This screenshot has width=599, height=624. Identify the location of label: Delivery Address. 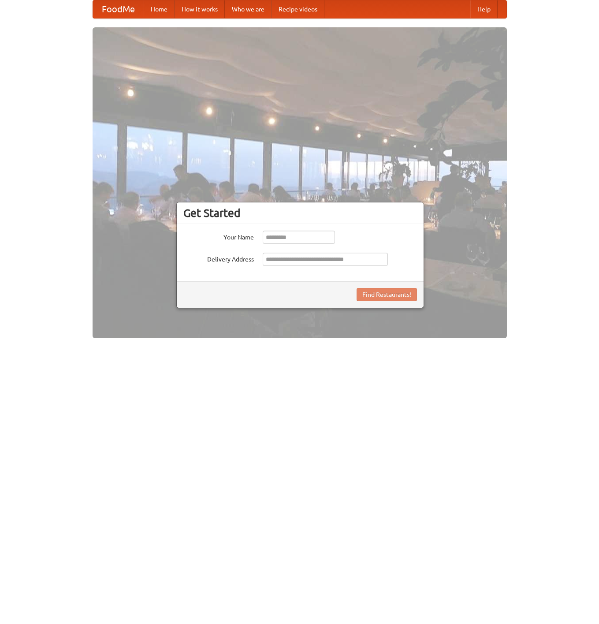
(219, 258).